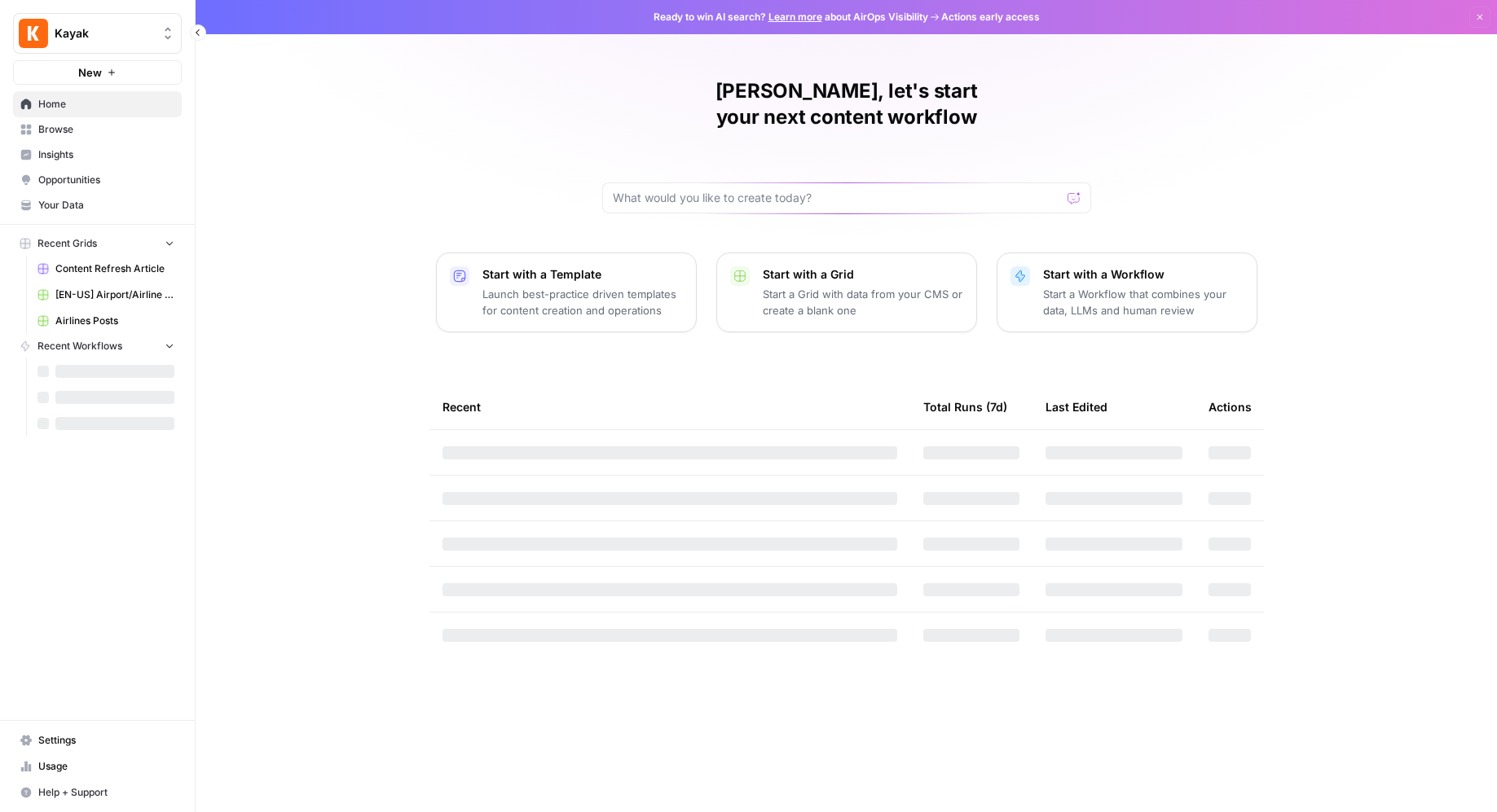 The height and width of the screenshot is (812, 1497). Describe the element at coordinates (965, 407) in the screenshot. I see `div: Total Runs (7d)` at that location.